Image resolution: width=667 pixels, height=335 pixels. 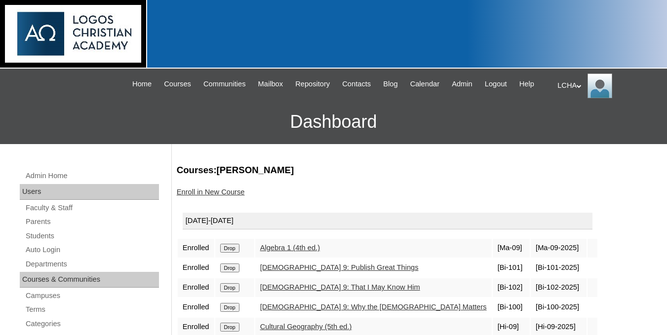 I want to click on div: Courses & Communities, so click(x=89, y=280).